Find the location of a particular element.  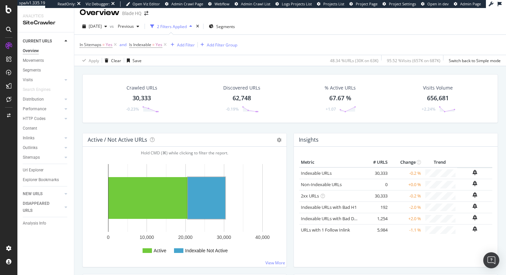

div: Clear is located at coordinates (116, 61).